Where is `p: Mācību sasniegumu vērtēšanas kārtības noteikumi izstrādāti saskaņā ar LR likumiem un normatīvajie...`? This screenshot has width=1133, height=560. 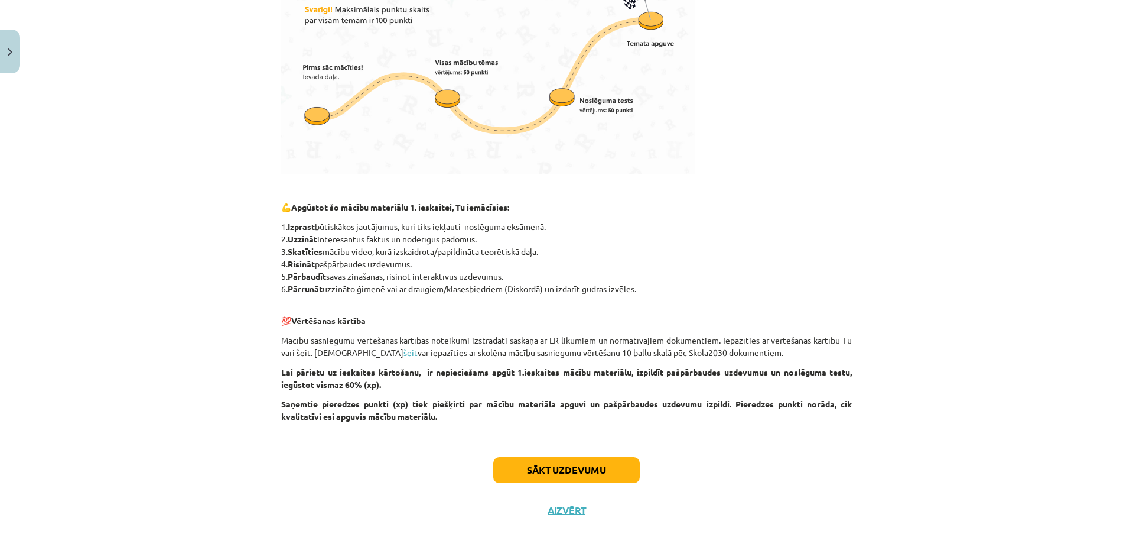
p: Mācību sasniegumu vērtēšanas kārtības noteikumi izstrādāti saskaņā ar LR likumiem un normatīvajie... is located at coordinates (567, 346).